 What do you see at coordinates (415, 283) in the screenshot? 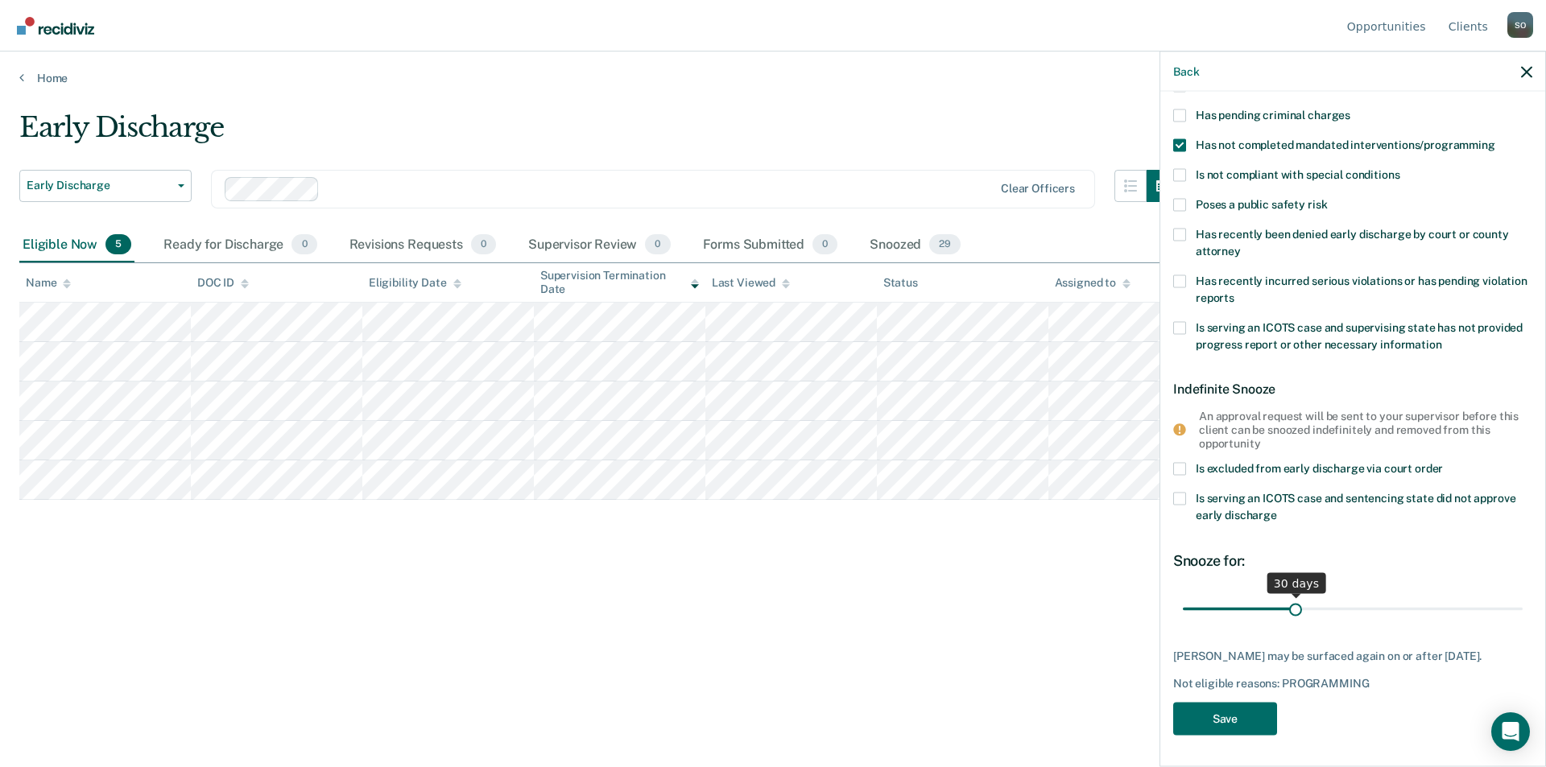
I see `div: Eligibility Date` at bounding box center [415, 283].